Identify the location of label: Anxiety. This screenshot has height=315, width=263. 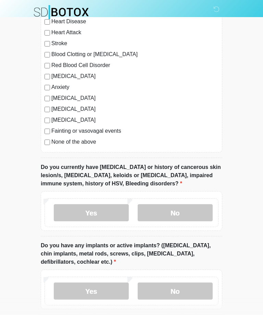
(135, 87).